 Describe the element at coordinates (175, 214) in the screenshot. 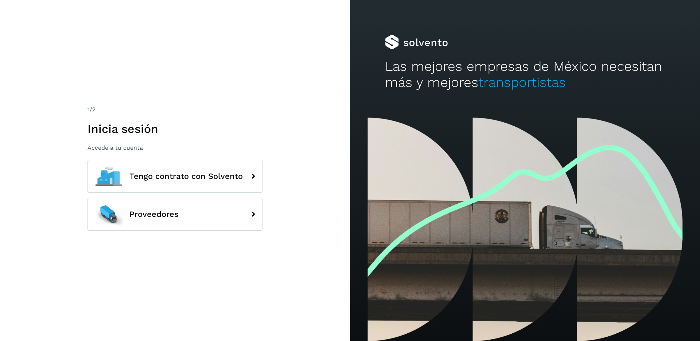

I see `button: Proveedores` at that location.